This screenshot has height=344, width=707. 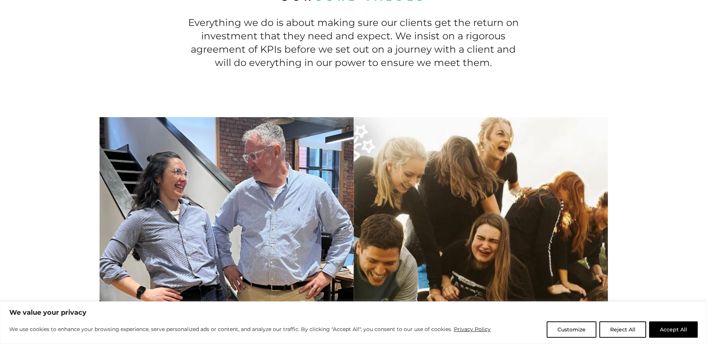 What do you see at coordinates (353, 313) in the screenshot?
I see `p: We value your privacy` at bounding box center [353, 313].